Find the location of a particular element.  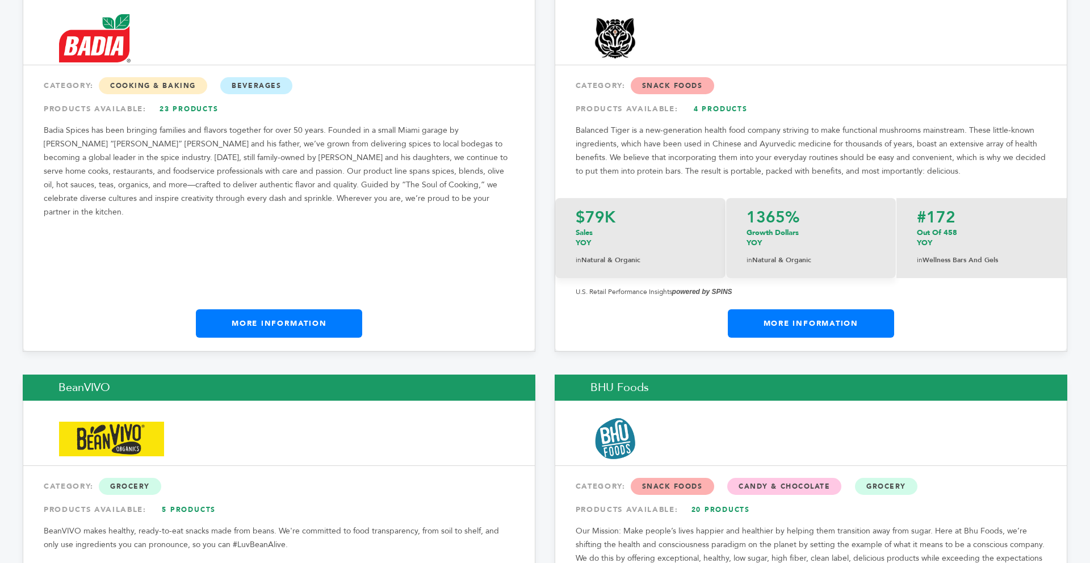

img: BeanVIVO is located at coordinates (111, 440).